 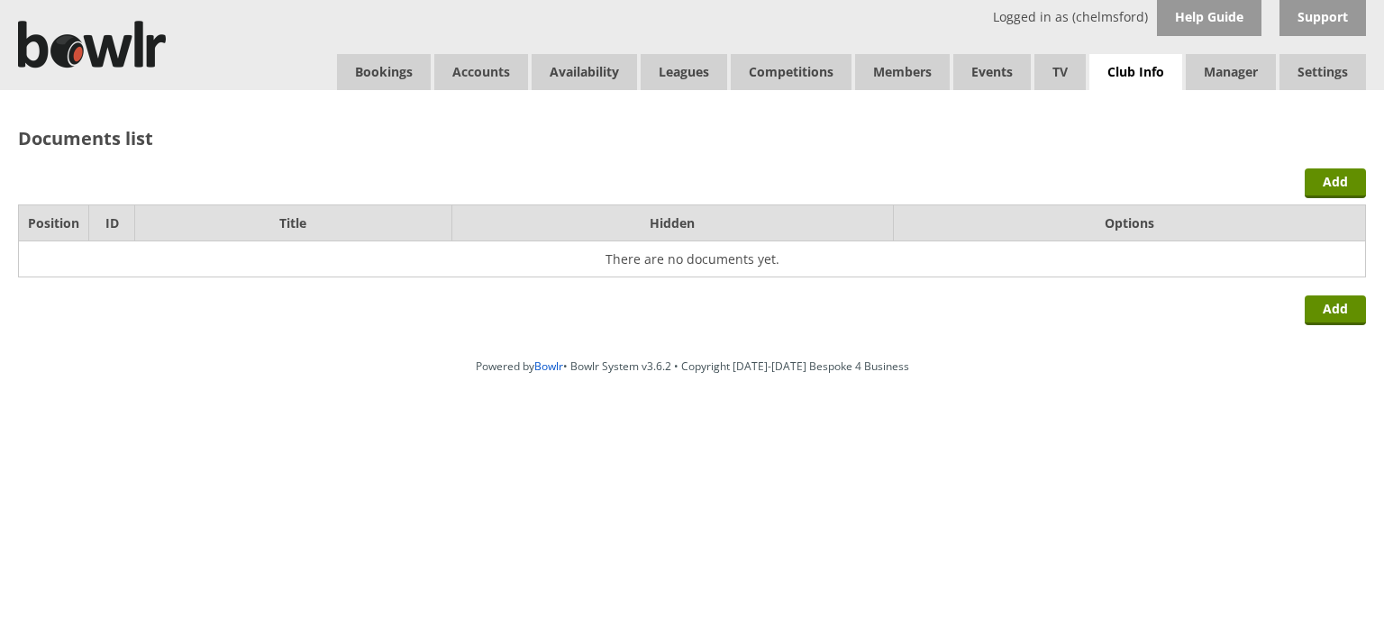 I want to click on a: Availability, so click(x=584, y=72).